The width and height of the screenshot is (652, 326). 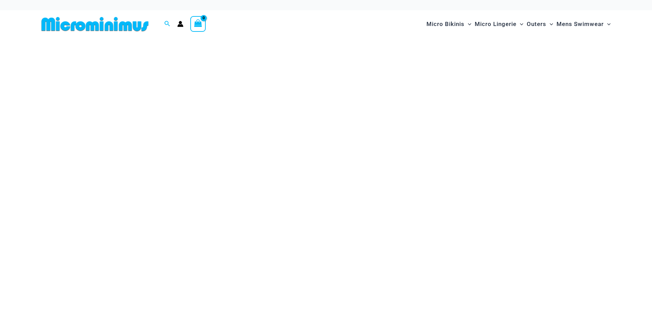 What do you see at coordinates (496, 24) in the screenshot?
I see `span: Micro Lingerie` at bounding box center [496, 24].